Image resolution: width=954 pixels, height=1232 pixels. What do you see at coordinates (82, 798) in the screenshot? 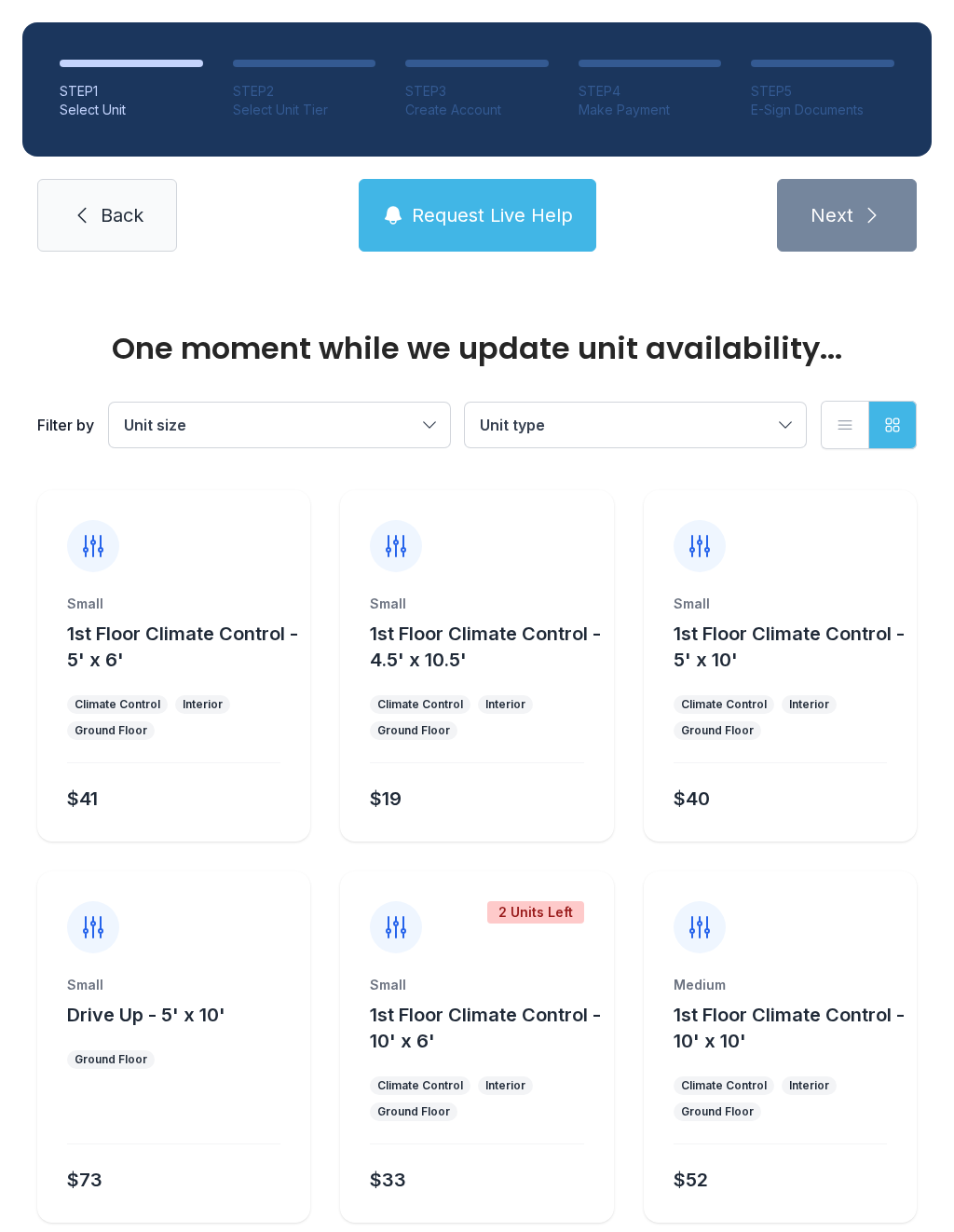
I see `div: $41` at bounding box center [82, 798].